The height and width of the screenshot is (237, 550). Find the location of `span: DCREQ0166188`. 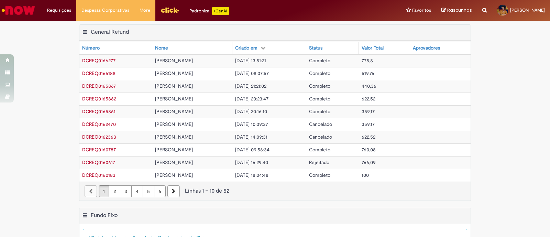

span: DCREQ0166188 is located at coordinates (99, 73).